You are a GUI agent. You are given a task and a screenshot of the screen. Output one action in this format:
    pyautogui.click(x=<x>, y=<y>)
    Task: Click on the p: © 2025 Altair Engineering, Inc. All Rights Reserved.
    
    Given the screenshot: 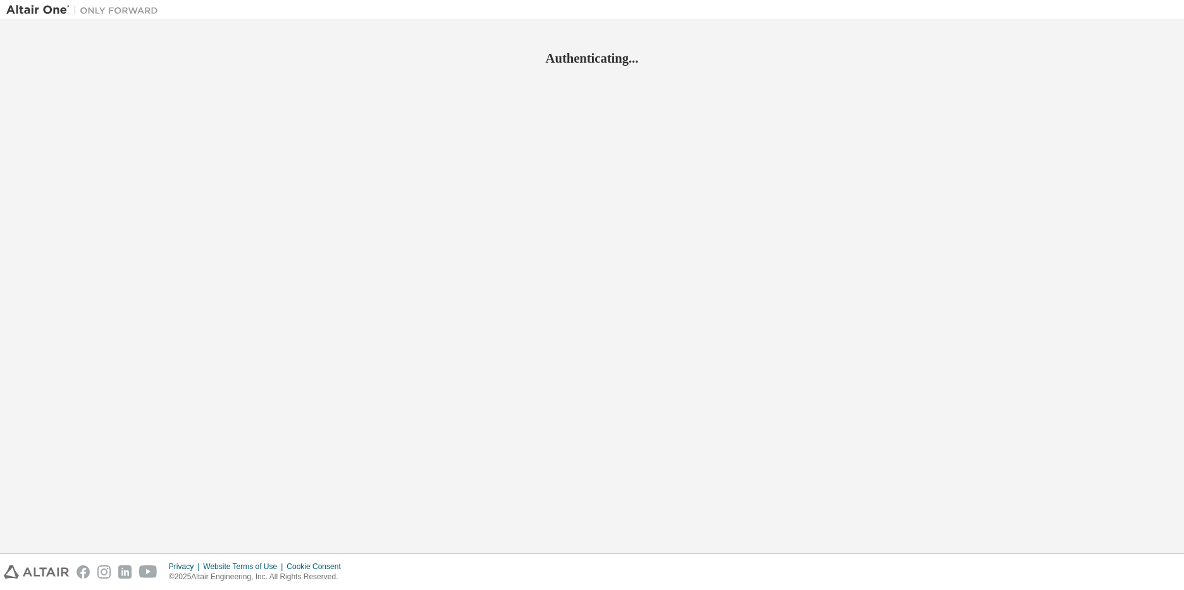 What is the action you would take?
    pyautogui.click(x=259, y=576)
    